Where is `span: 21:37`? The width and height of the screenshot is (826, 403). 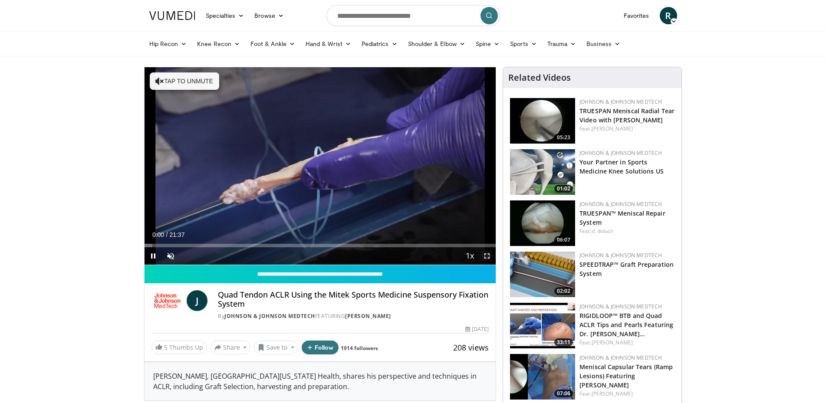
span: 21:37 is located at coordinates (177, 235).